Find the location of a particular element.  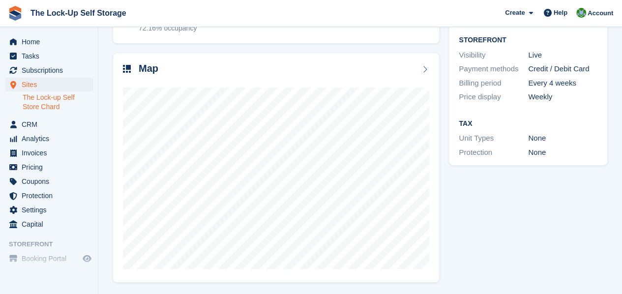

span: Capital is located at coordinates (51, 224).